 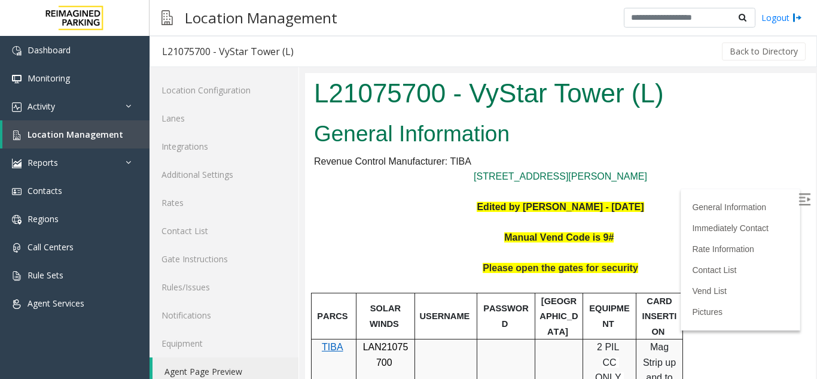 I want to click on span: Please open the gates for security, so click(x=255, y=194).